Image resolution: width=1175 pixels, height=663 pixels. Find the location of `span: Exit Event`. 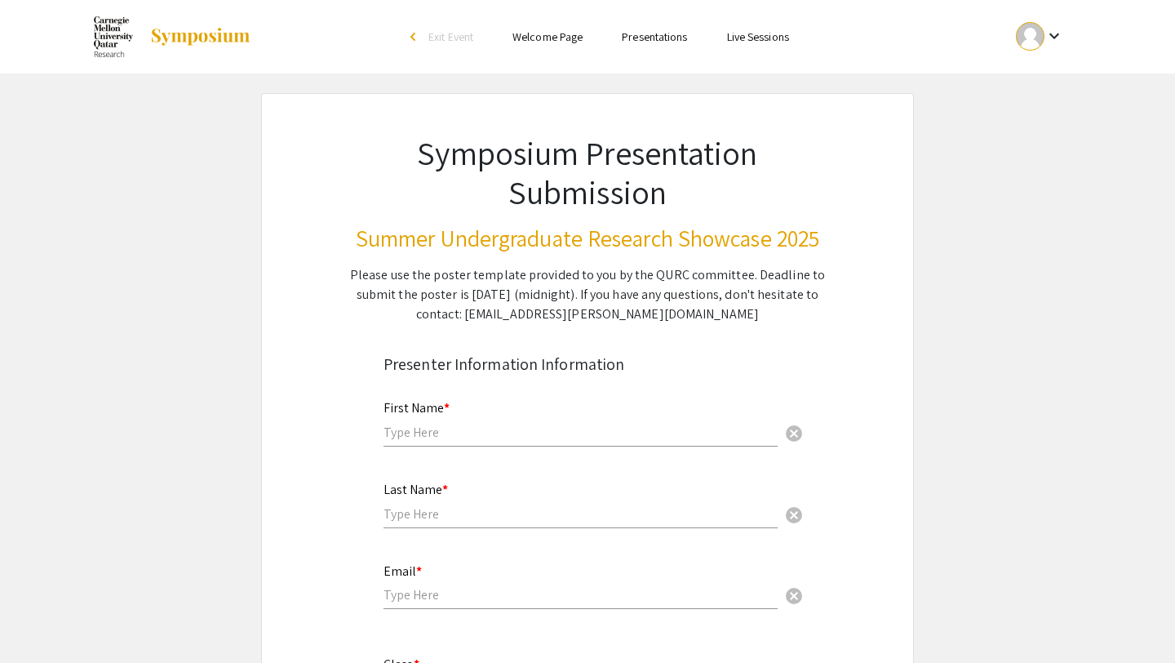

span: Exit Event is located at coordinates (451, 37).